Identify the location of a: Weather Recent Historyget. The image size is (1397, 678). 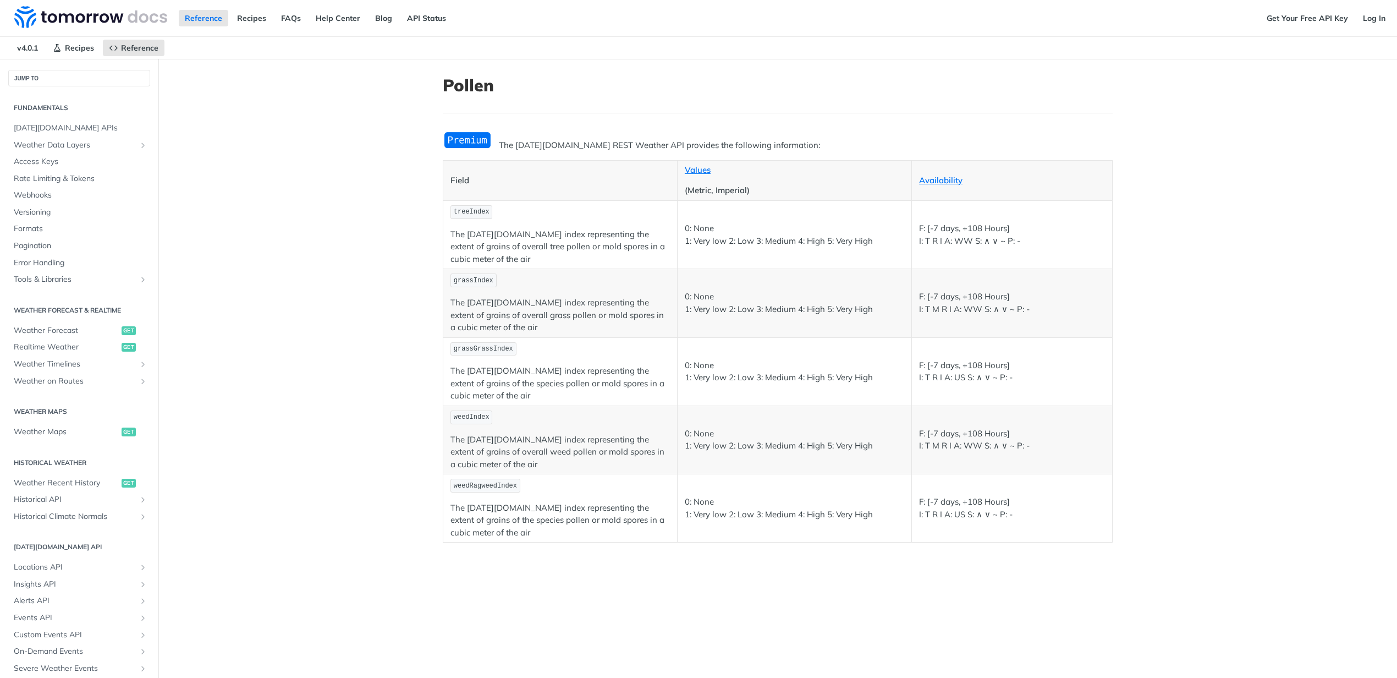
(79, 483).